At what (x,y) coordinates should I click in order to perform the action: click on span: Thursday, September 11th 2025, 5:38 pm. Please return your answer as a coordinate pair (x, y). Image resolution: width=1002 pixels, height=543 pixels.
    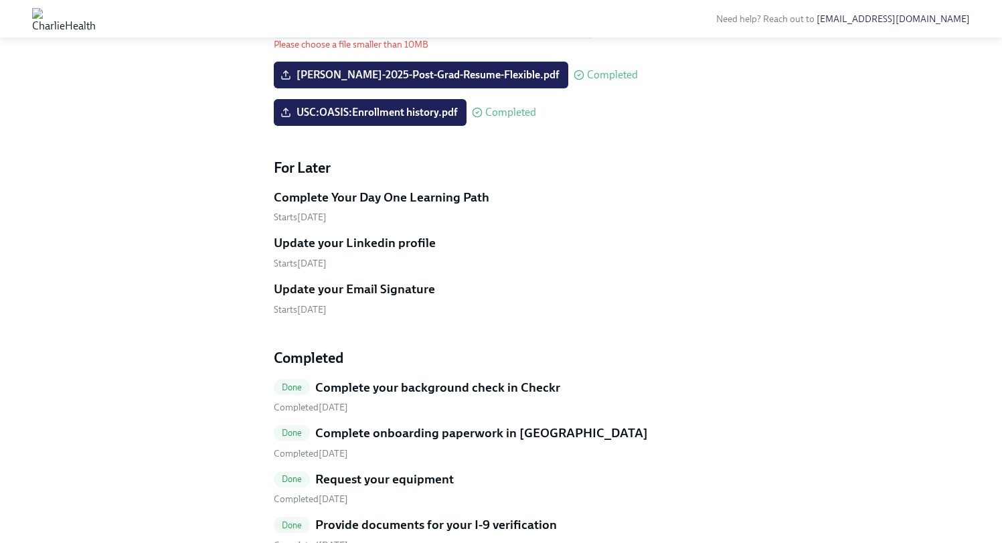
    Looking at the image, I should click on (310, 407).